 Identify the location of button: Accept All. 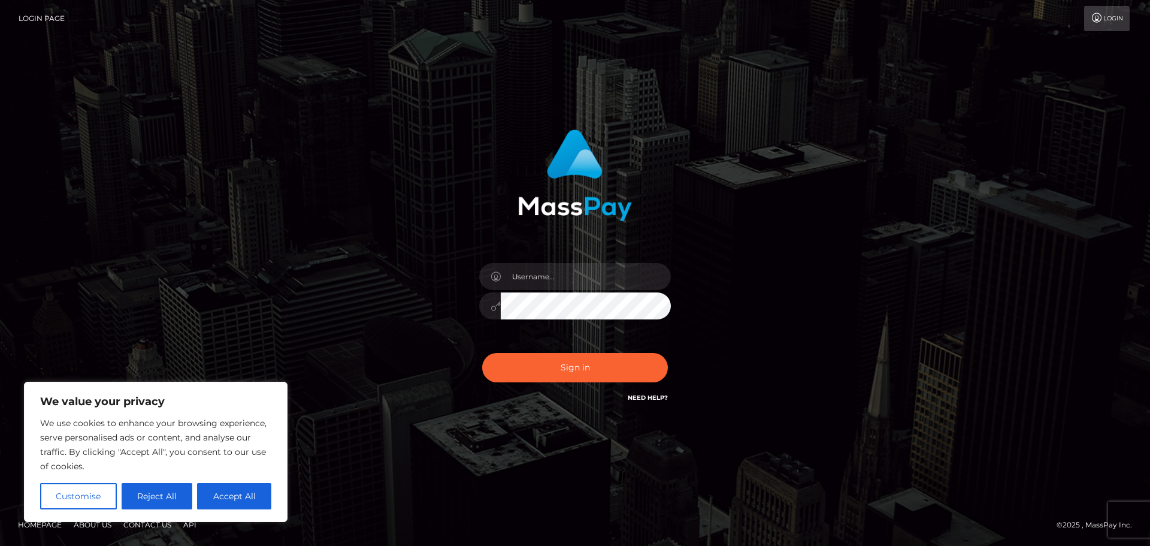
(234, 496).